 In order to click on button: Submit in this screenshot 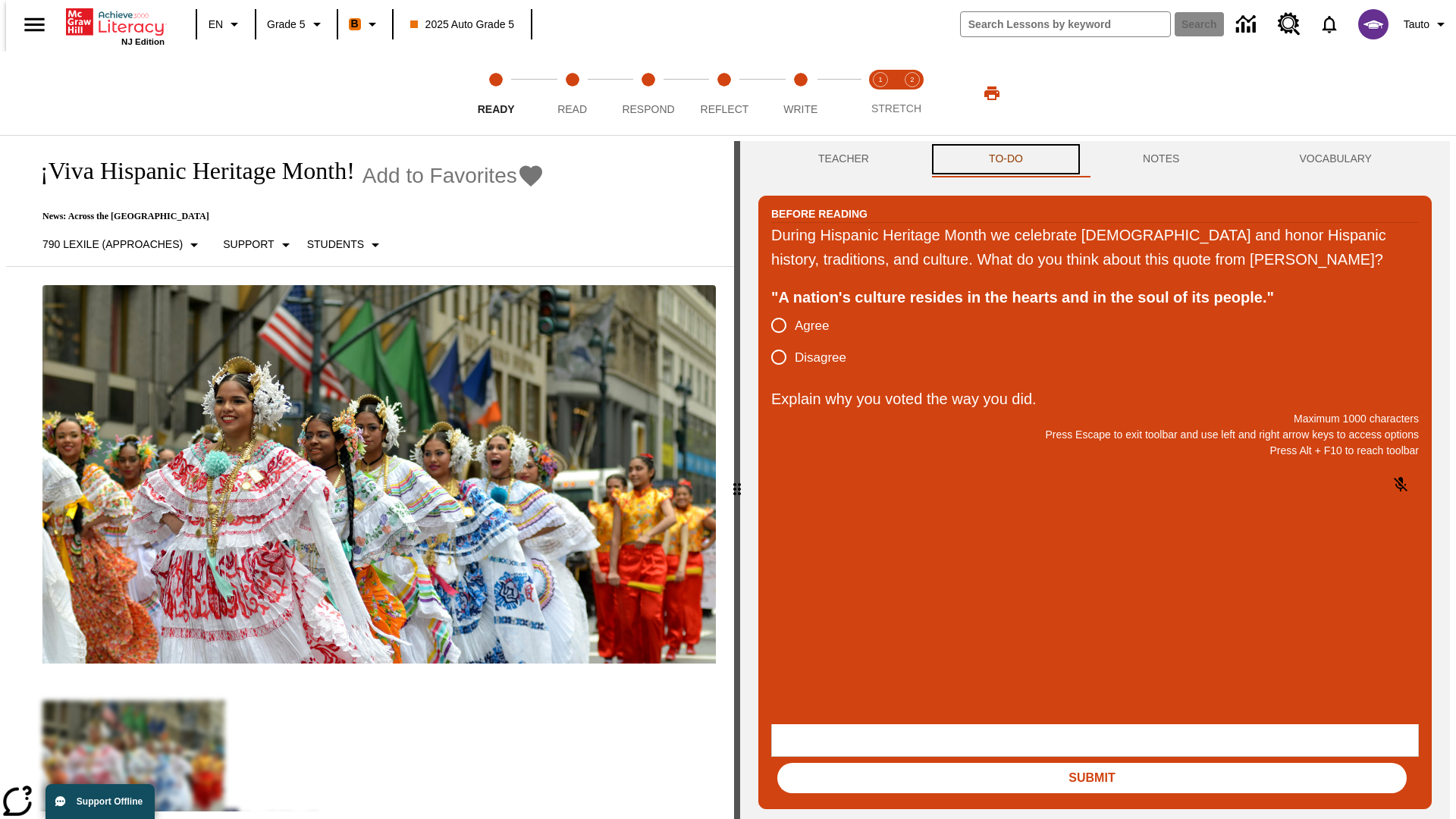, I will do `click(1092, 778)`.